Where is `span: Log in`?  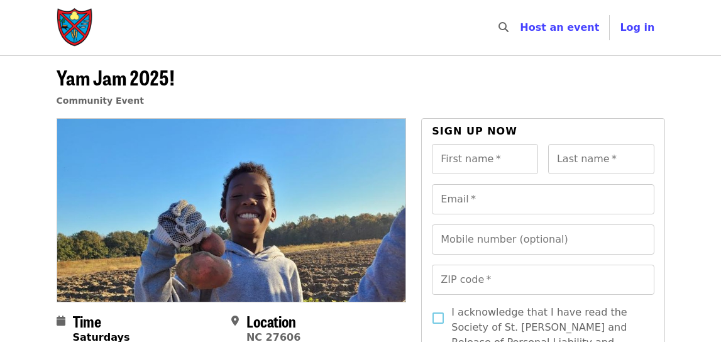 span: Log in is located at coordinates (637, 27).